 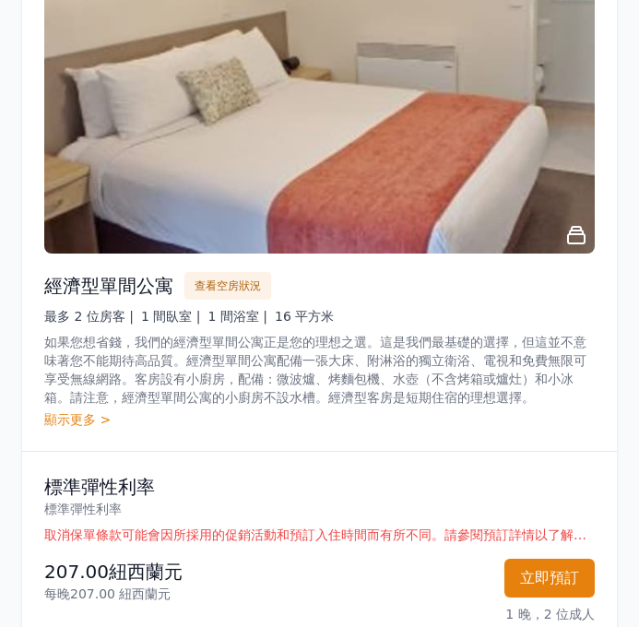 I want to click on font: 最多 2 位房客 |, so click(x=88, y=316).